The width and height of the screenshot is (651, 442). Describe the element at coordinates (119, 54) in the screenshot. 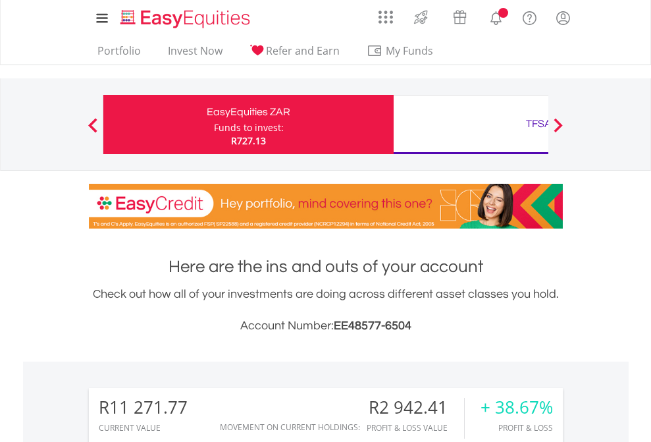

I see `a: Portfolio` at that location.